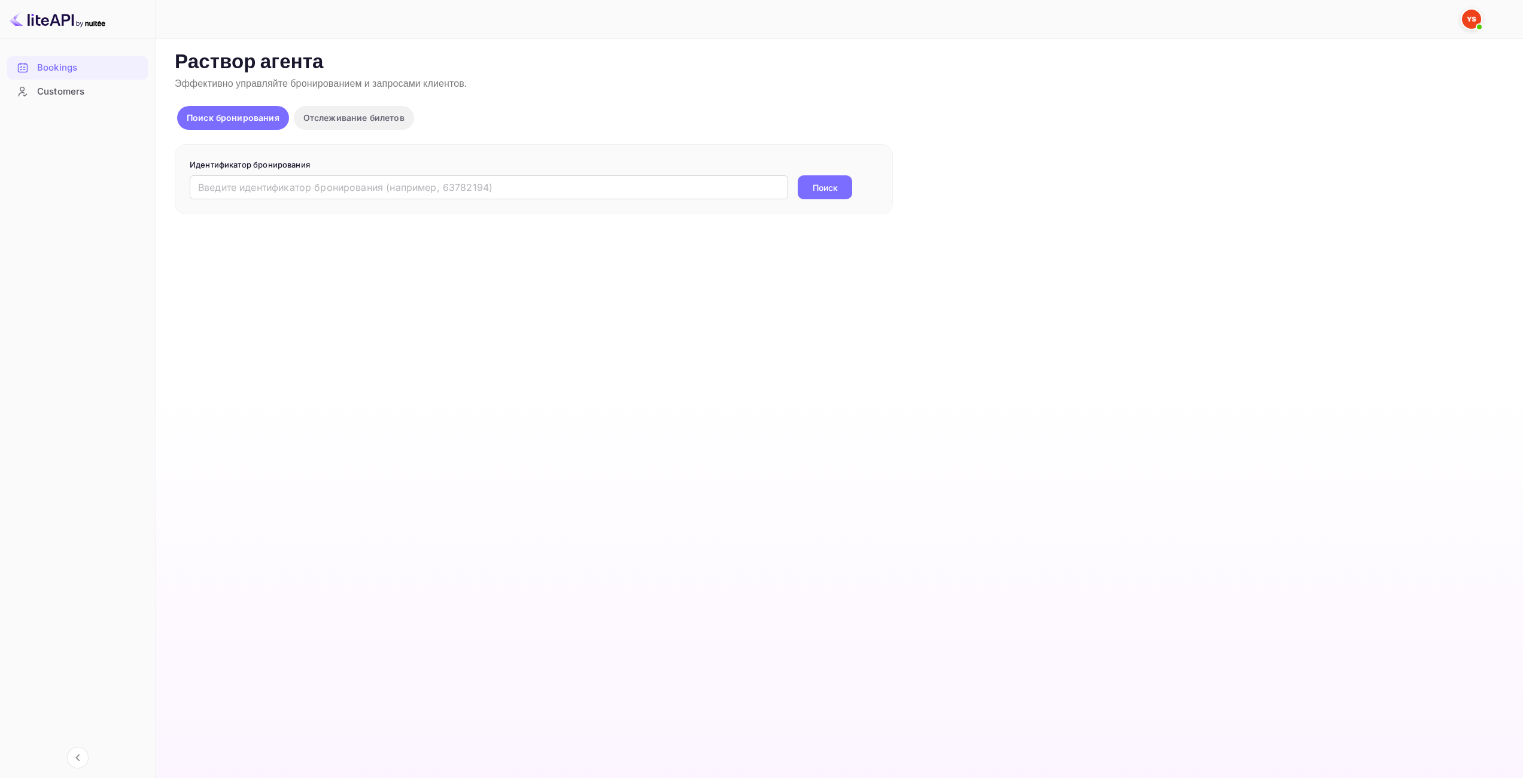 This screenshot has width=1523, height=778. Describe the element at coordinates (57, 19) in the screenshot. I see `img: Логотип LiteAPI` at that location.